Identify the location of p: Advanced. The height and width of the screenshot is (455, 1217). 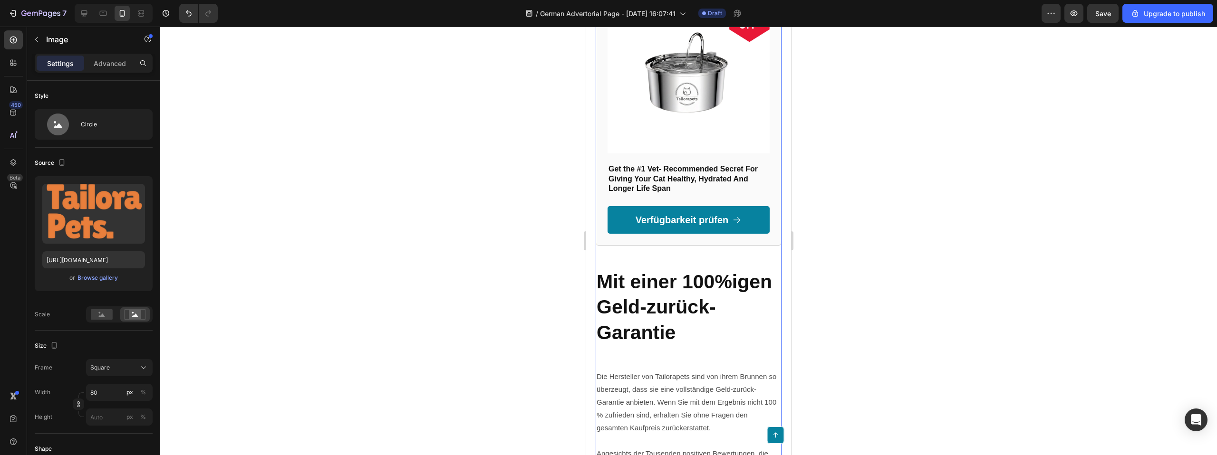
(110, 63).